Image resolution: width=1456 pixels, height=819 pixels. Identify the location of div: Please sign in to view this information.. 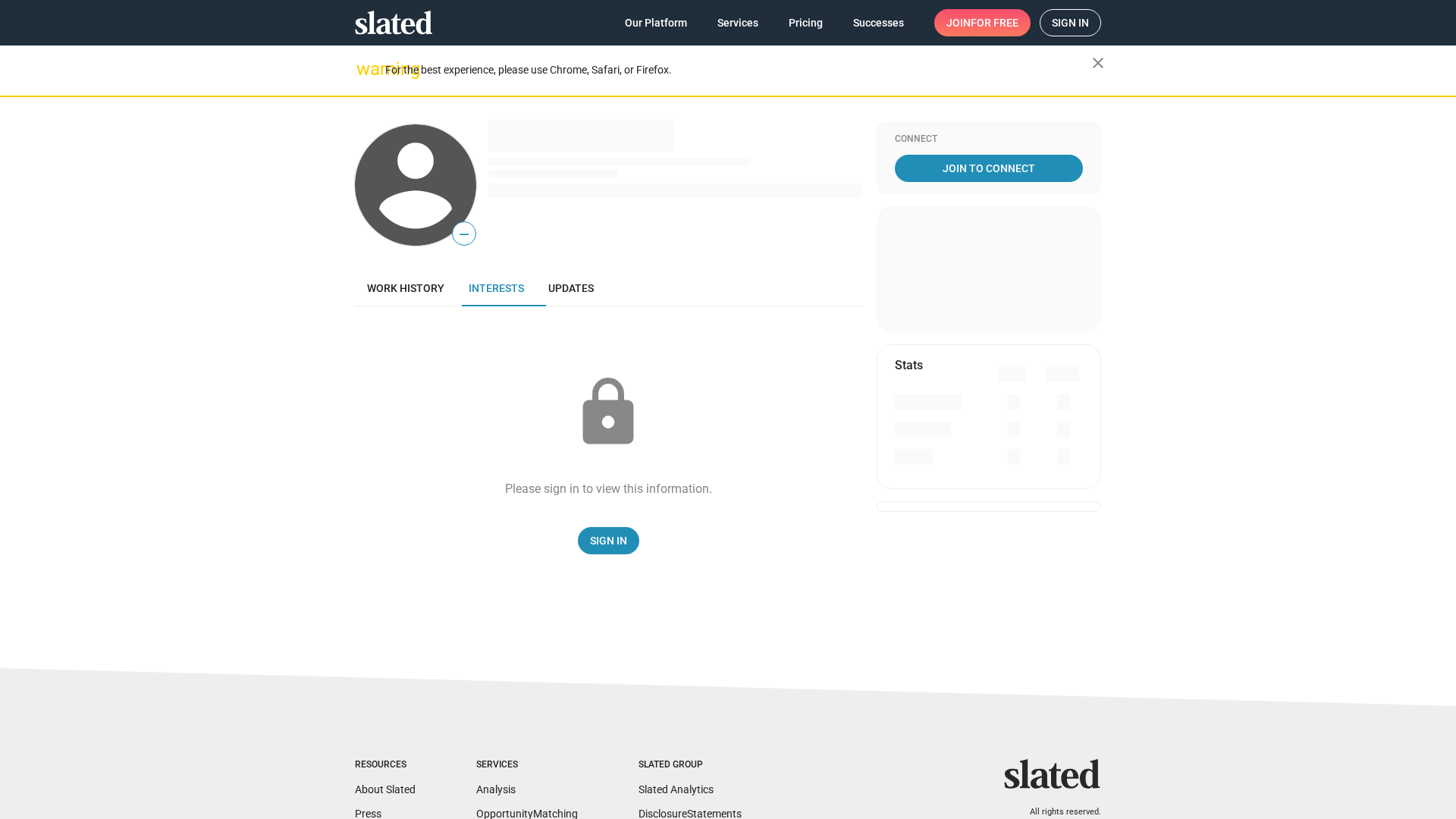
(608, 489).